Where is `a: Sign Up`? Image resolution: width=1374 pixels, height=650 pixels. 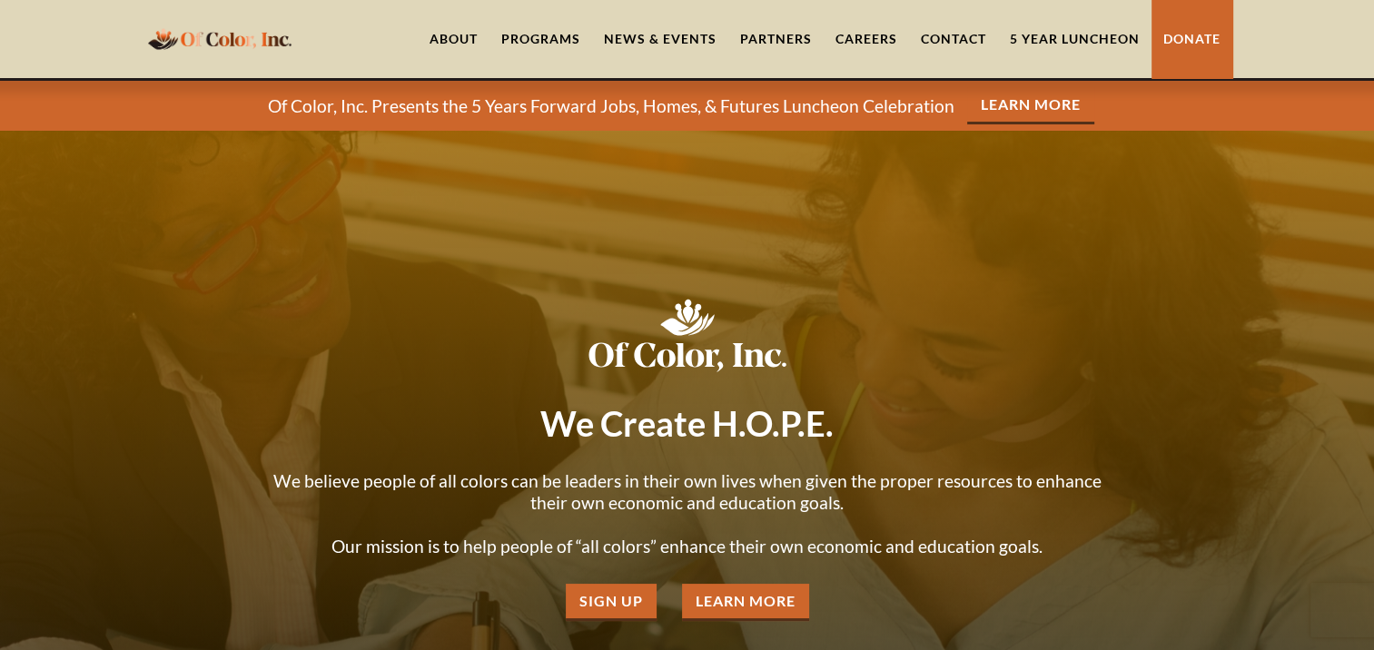
a: Sign Up is located at coordinates (611, 602).